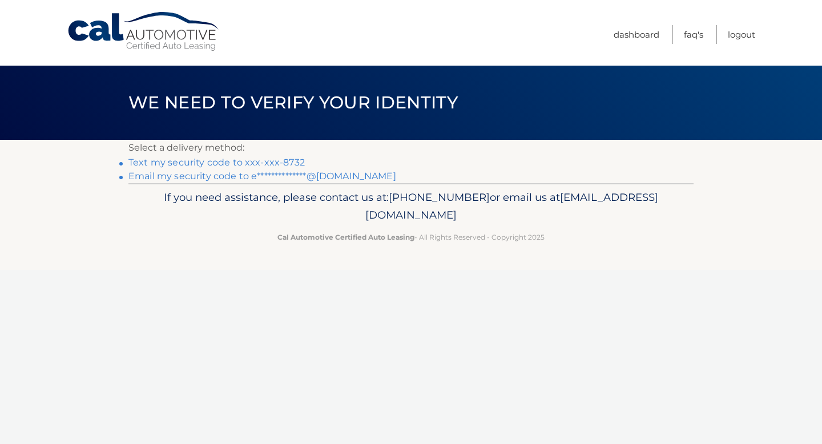 The height and width of the screenshot is (444, 822). What do you see at coordinates (411, 207) in the screenshot?
I see `p: If you need assistance, please contact us at: or email us at` at bounding box center [411, 207].